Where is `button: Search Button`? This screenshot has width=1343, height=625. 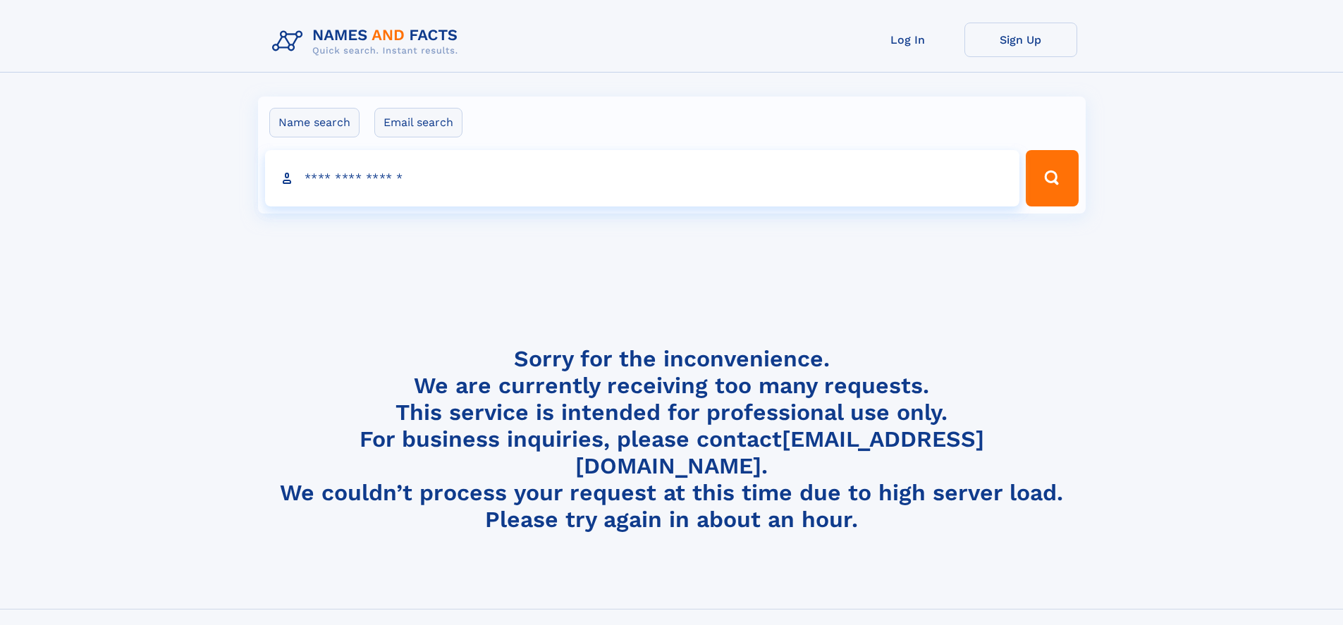 button: Search Button is located at coordinates (1052, 178).